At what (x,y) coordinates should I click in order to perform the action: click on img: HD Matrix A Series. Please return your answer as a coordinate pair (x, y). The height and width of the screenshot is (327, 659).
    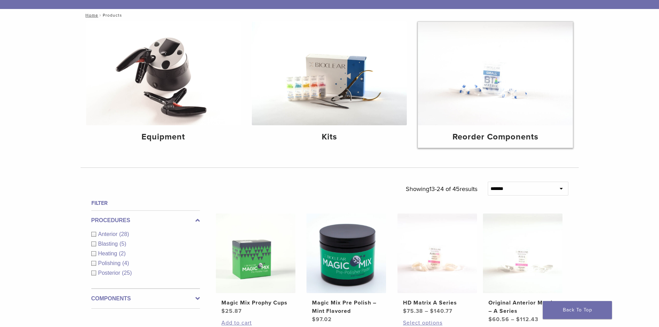
    Looking at the image, I should click on (437, 253).